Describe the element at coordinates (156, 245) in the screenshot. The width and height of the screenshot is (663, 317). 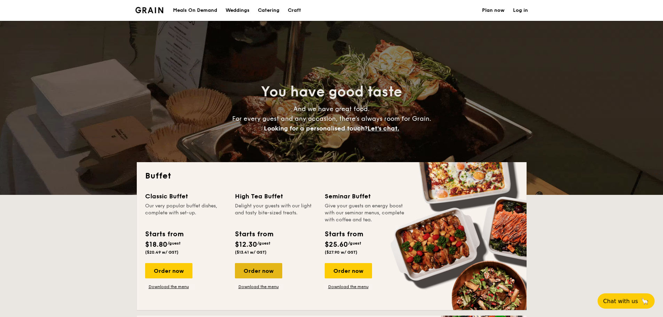
I see `span: $18.80` at that location.